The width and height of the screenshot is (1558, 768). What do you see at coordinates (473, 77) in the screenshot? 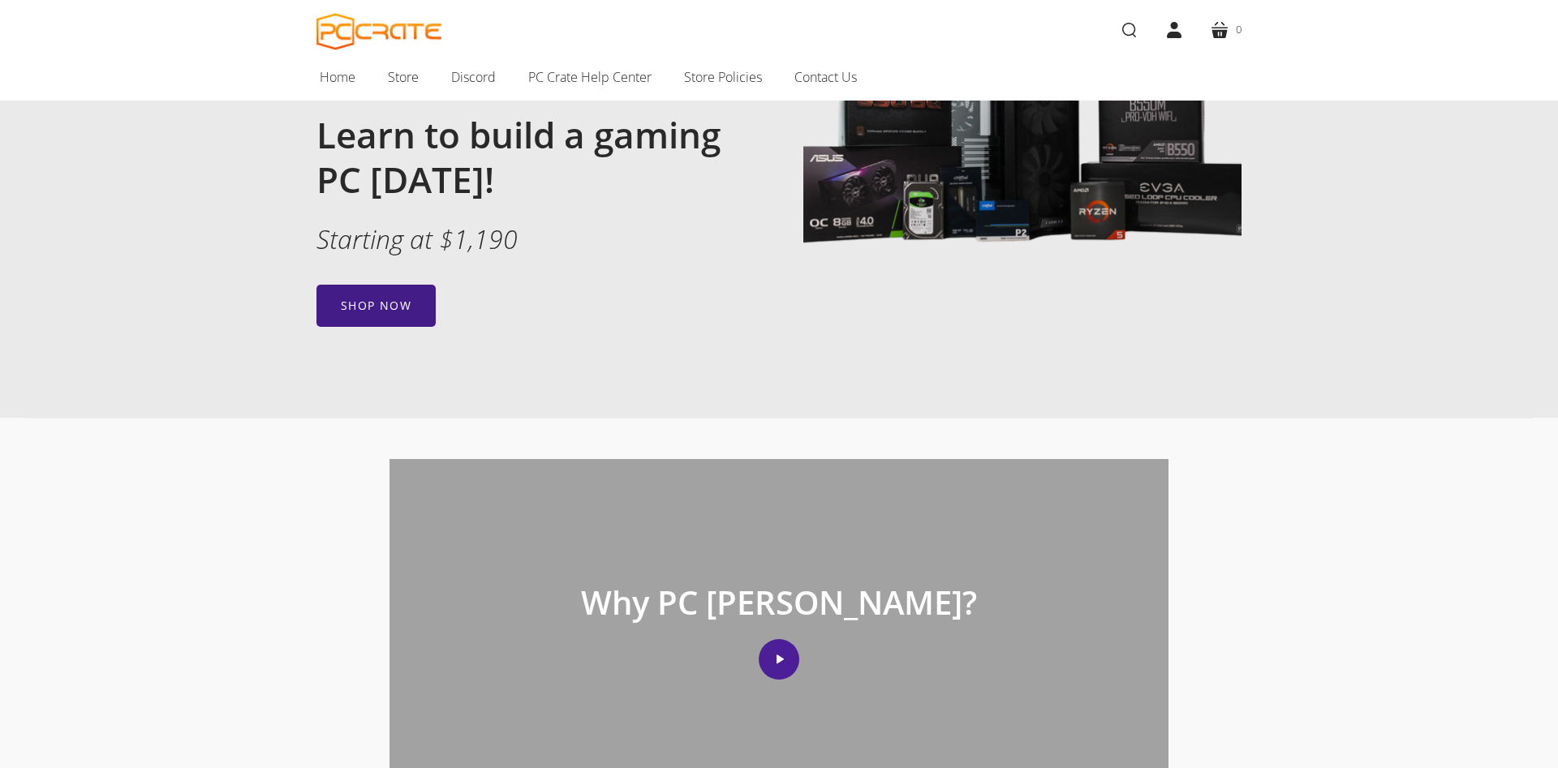
I see `a: Discord` at bounding box center [473, 77].